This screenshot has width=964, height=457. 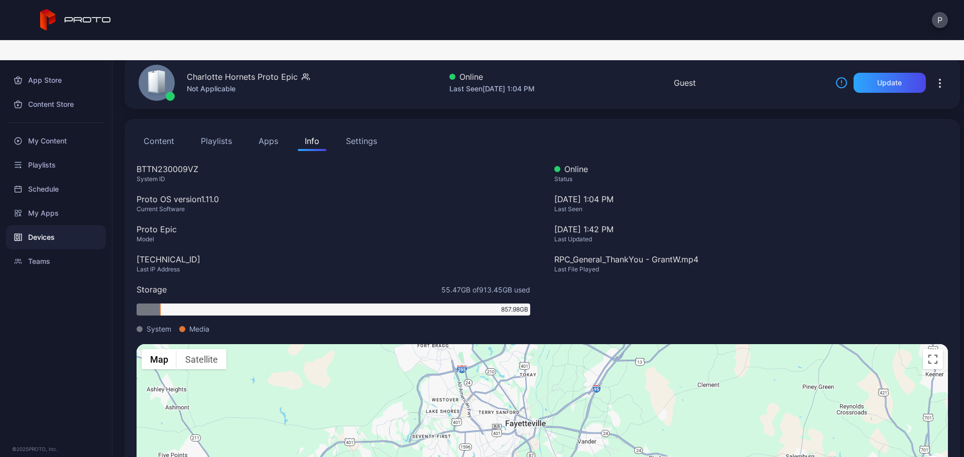 What do you see at coordinates (56, 165) in the screenshot?
I see `a: Playlists` at bounding box center [56, 165].